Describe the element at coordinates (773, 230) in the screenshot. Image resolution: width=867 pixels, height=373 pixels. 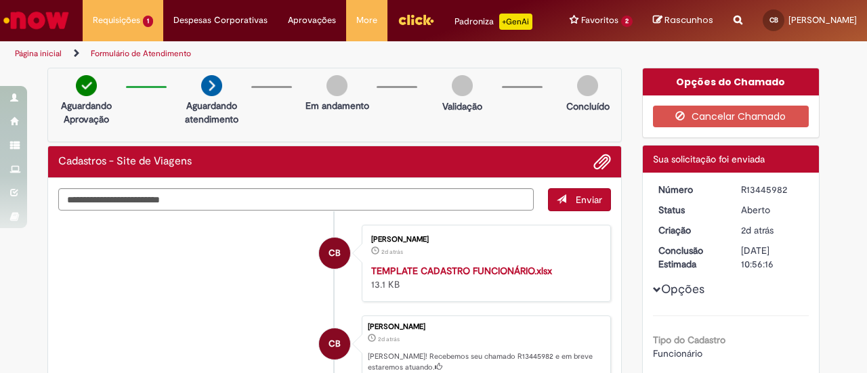
I see `div: 25/08/2025 17:56:12` at that location.